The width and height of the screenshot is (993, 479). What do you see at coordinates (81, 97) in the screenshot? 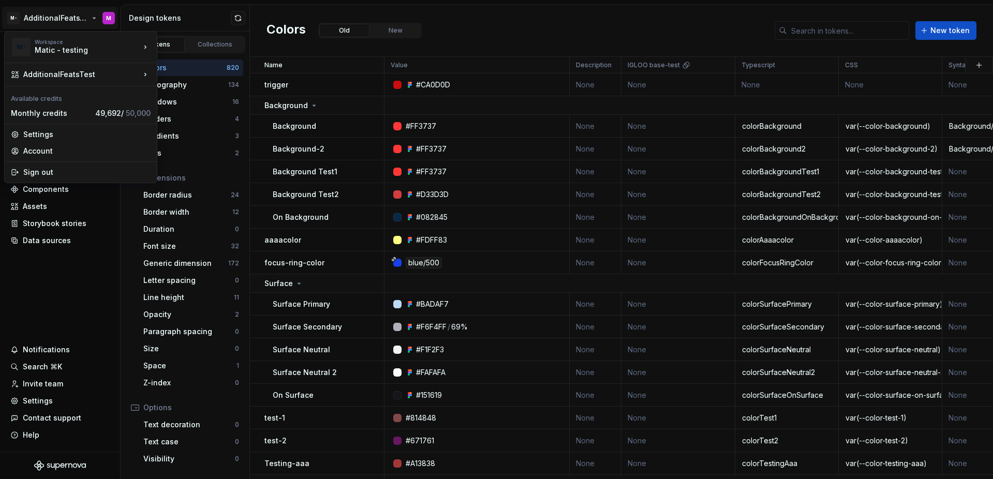
I see `div: Available credits` at bounding box center [81, 97].